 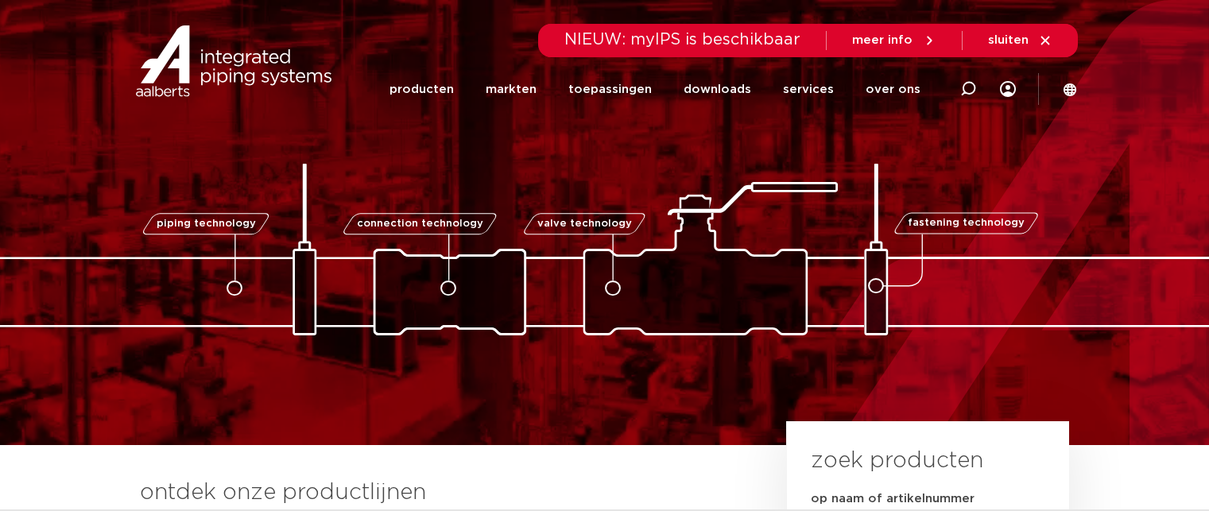 What do you see at coordinates (206, 223) in the screenshot?
I see `span: piping technology` at bounding box center [206, 223].